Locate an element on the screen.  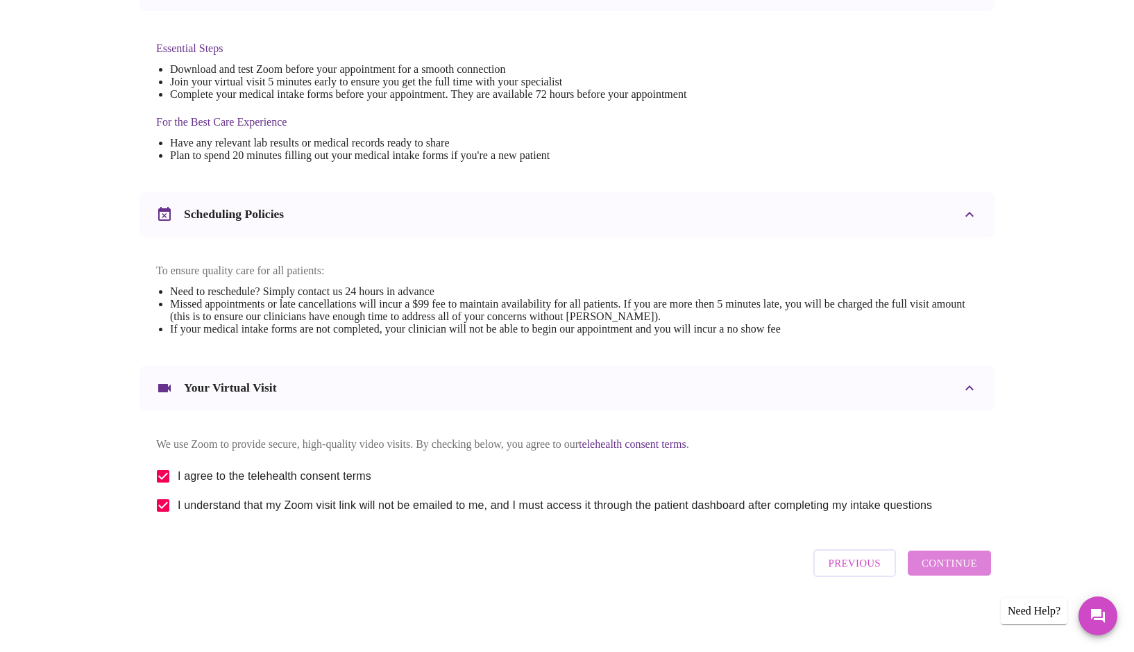
button: Messages is located at coordinates (1098, 616).